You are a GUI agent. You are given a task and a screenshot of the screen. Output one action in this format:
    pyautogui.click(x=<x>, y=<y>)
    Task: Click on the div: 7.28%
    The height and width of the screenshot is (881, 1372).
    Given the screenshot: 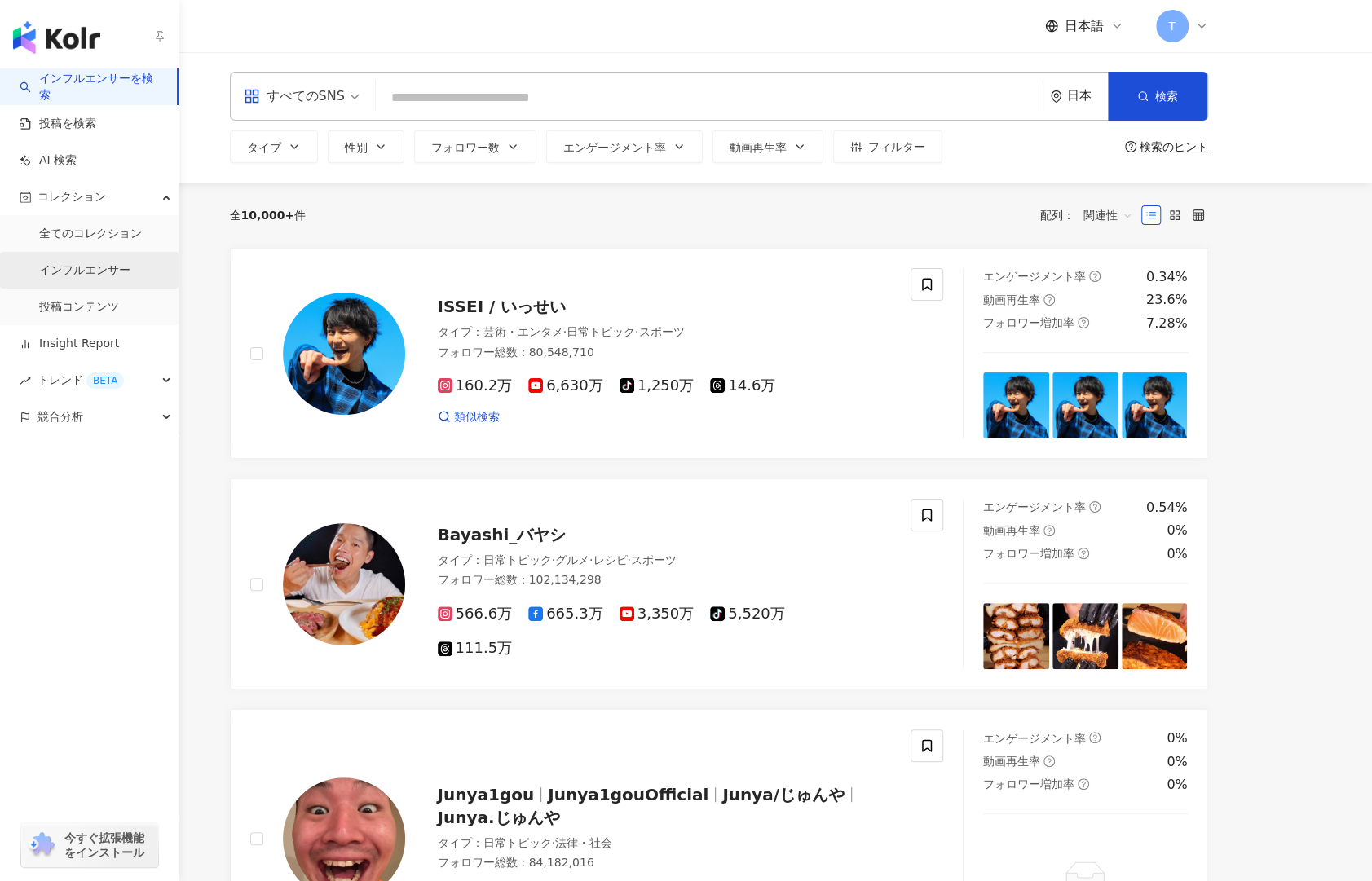 What is the action you would take?
    pyautogui.click(x=1167, y=324)
    